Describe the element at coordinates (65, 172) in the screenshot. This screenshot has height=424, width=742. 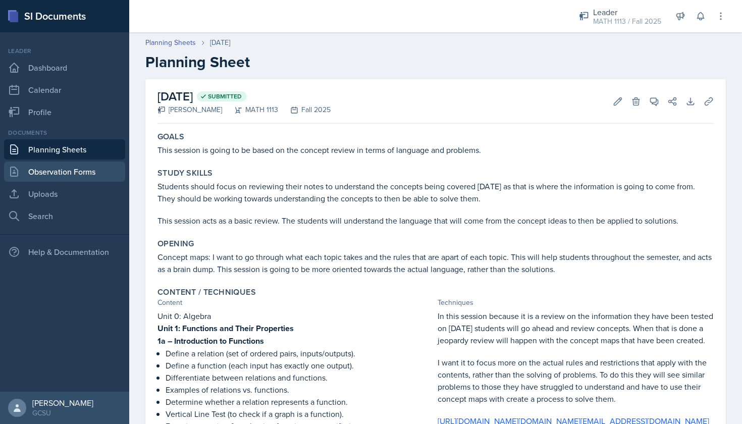
I see `a: Observation Forms` at that location.